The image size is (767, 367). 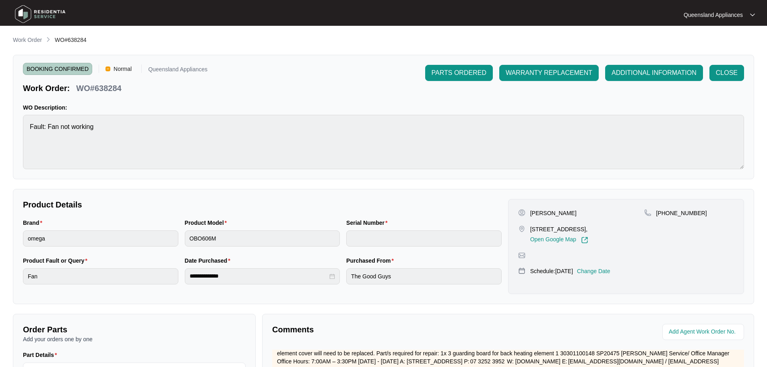 What do you see at coordinates (57, 261) in the screenshot?
I see `label: Product Fault or Query` at bounding box center [57, 261].